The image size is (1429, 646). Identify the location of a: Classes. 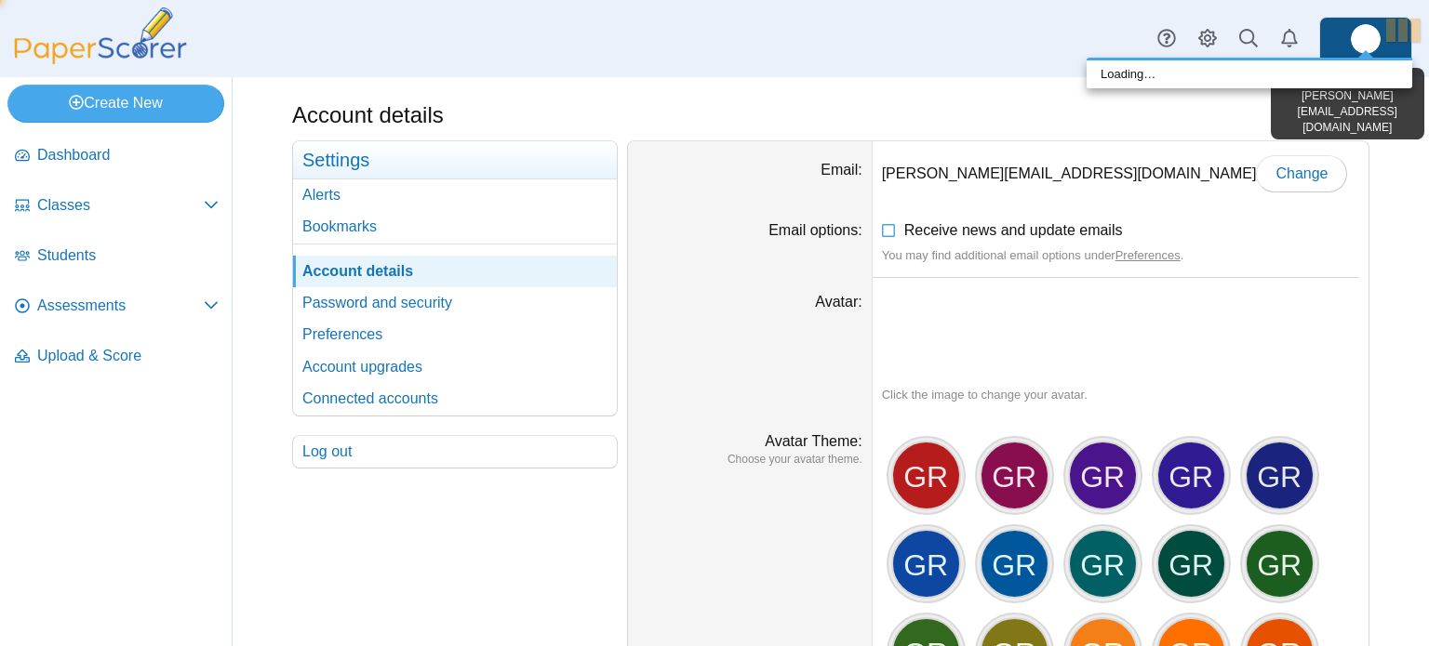
(116, 206).